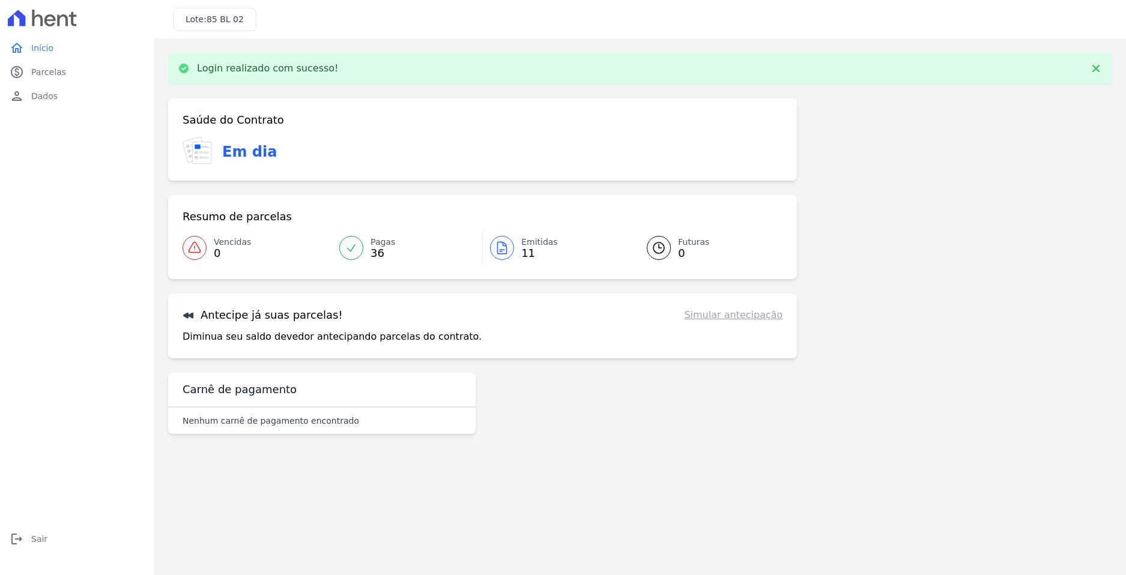 Image resolution: width=1126 pixels, height=575 pixels. I want to click on span: Vencidas, so click(232, 242).